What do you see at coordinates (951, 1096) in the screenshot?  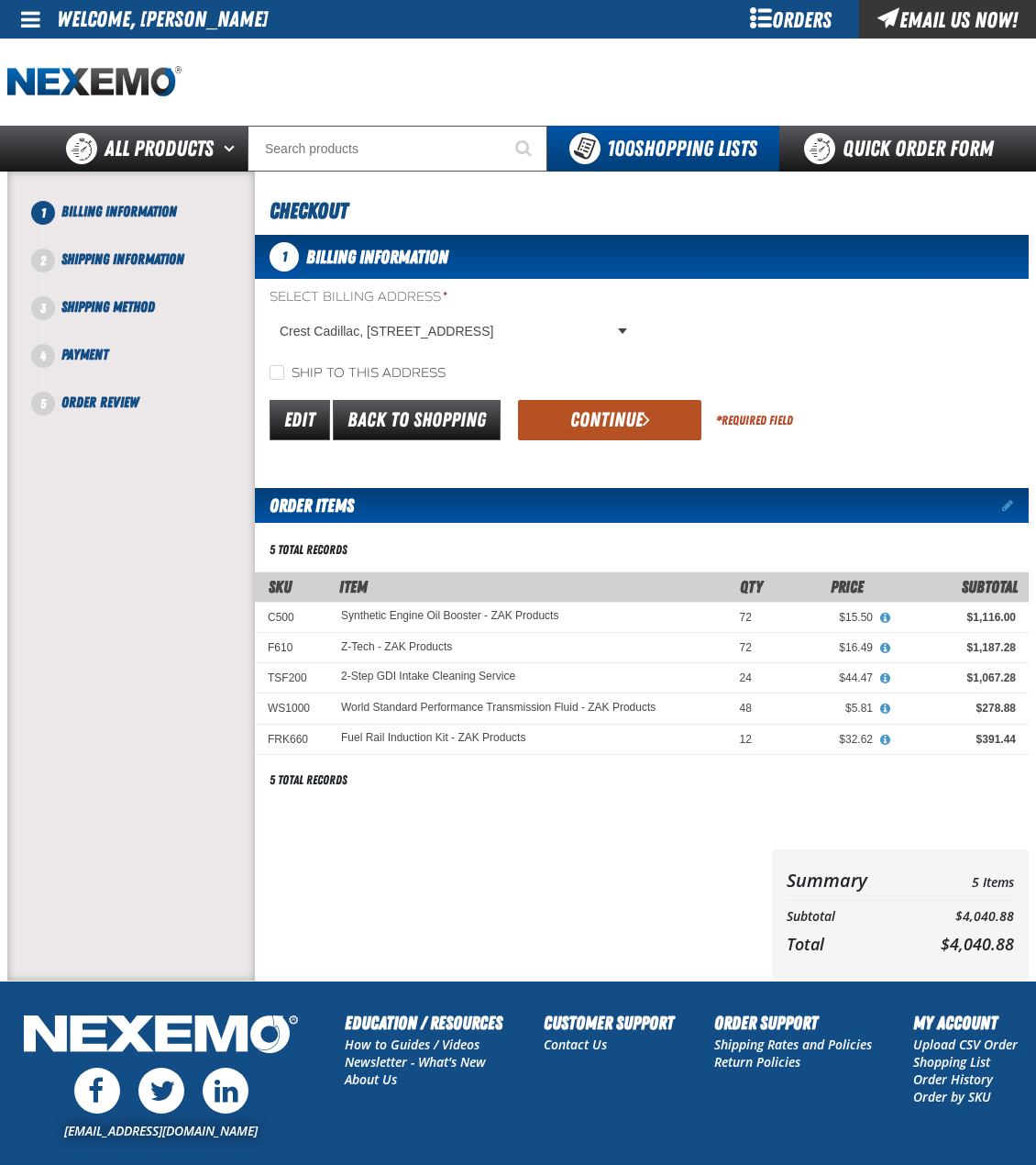 I see `a: Order by SKU` at bounding box center [951, 1096].